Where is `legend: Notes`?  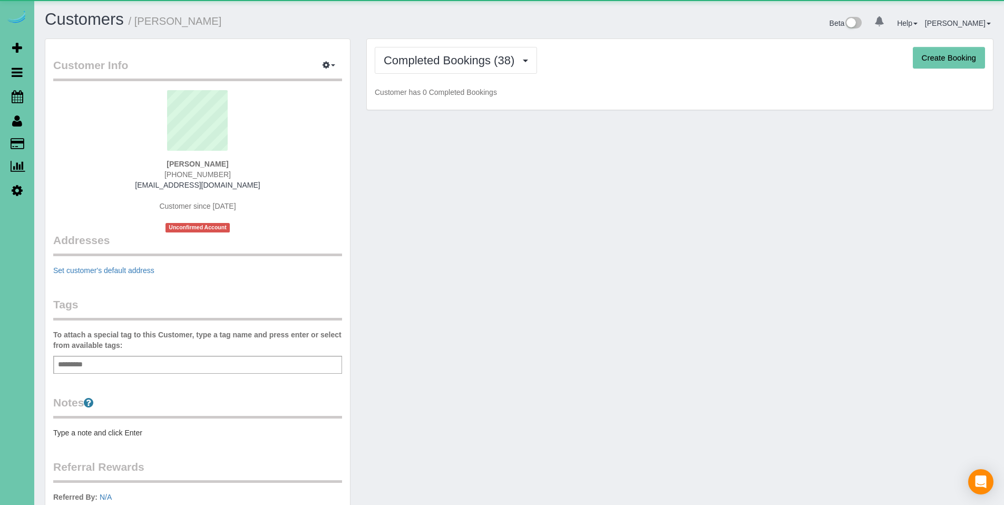
legend: Notes is located at coordinates (198, 406).